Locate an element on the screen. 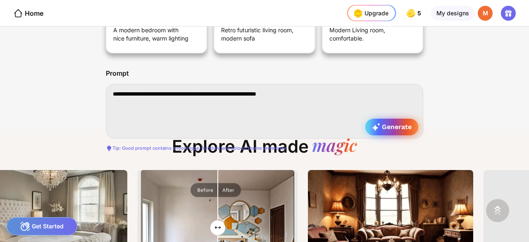 The width and height of the screenshot is (529, 242). div: Retro futuristic living room, modern sofa is located at coordinates (260, 36).